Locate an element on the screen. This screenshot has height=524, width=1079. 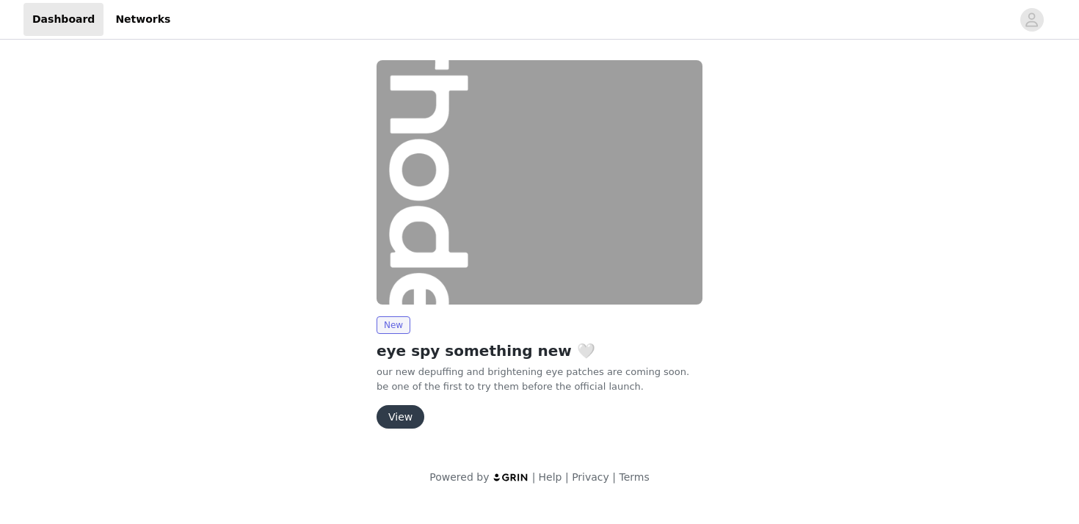
a: Terms is located at coordinates (634, 477).